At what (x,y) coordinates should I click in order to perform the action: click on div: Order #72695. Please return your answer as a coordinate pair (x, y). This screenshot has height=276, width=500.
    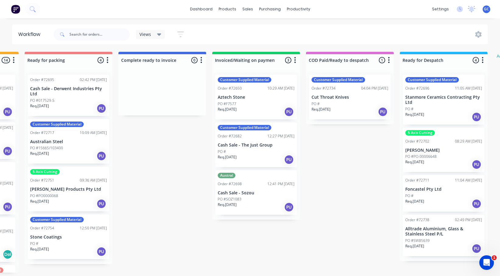
    Looking at the image, I should click on (42, 80).